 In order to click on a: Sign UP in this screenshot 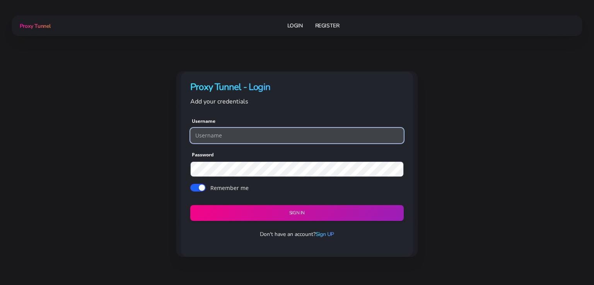, I will do `click(325, 234)`.